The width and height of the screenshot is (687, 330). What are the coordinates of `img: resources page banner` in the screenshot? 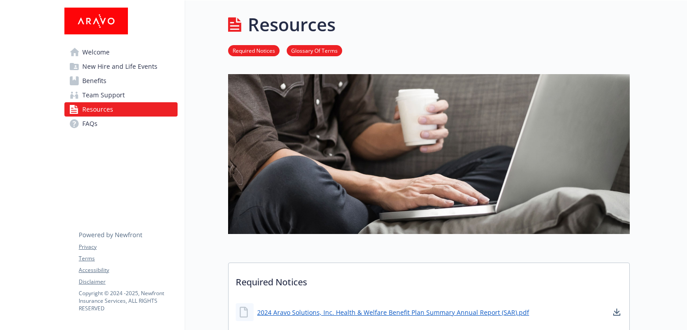 It's located at (429, 154).